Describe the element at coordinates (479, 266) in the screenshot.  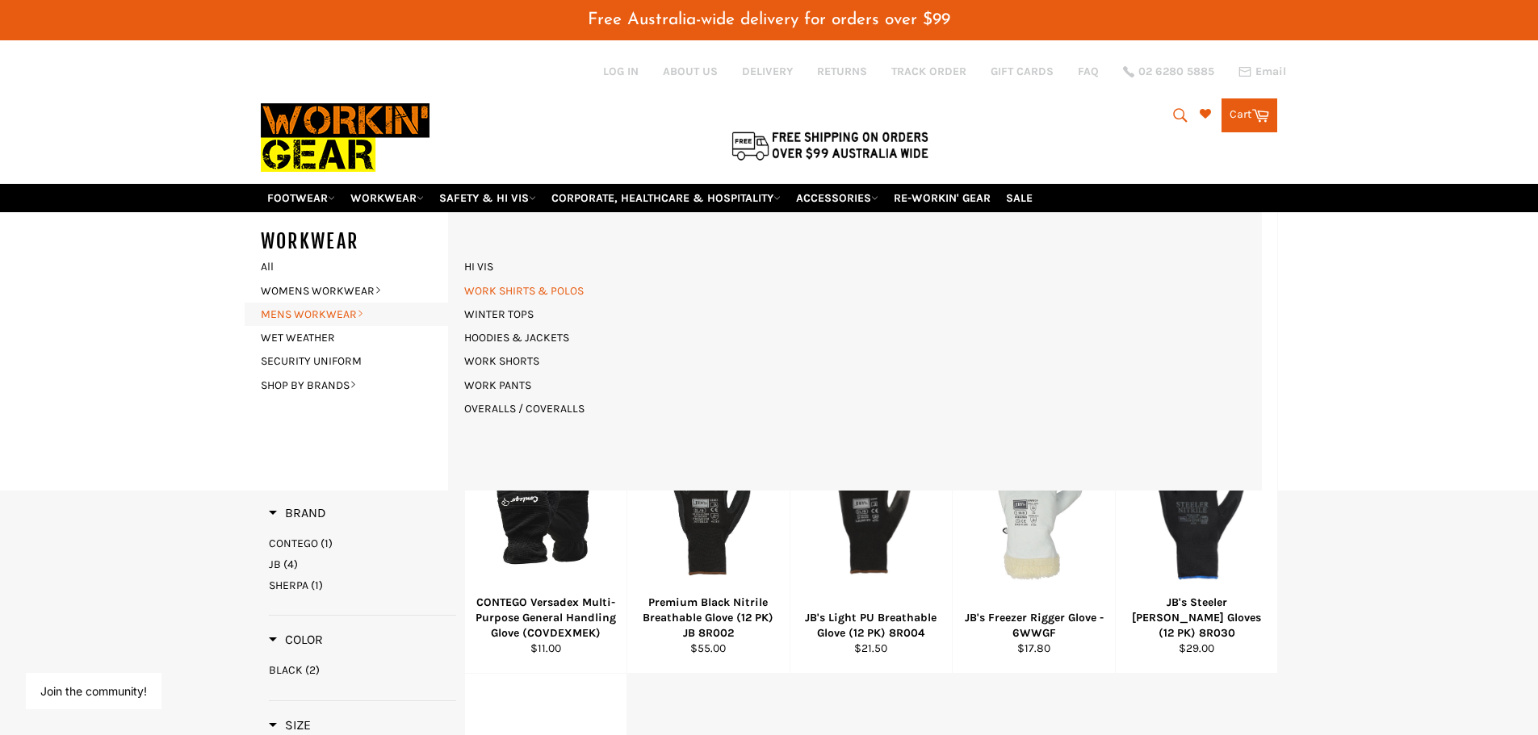
I see `a: HI VIS` at that location.